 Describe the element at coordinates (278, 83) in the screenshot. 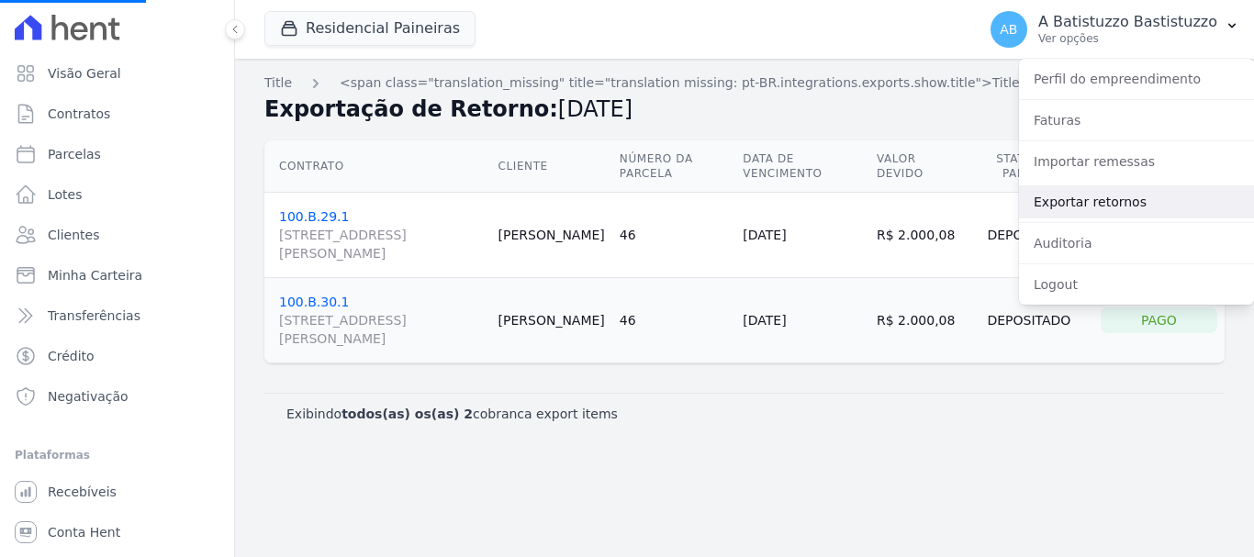

I see `a: Title` at that location.